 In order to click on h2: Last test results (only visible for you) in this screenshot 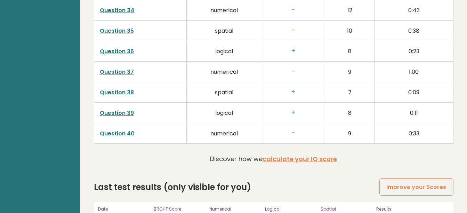, I will do `click(172, 187)`.